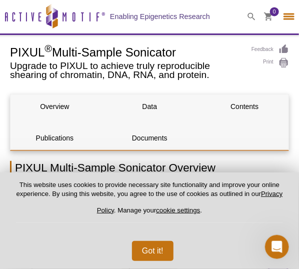 This screenshot has width=299, height=269. I want to click on a: Publications, so click(55, 138).